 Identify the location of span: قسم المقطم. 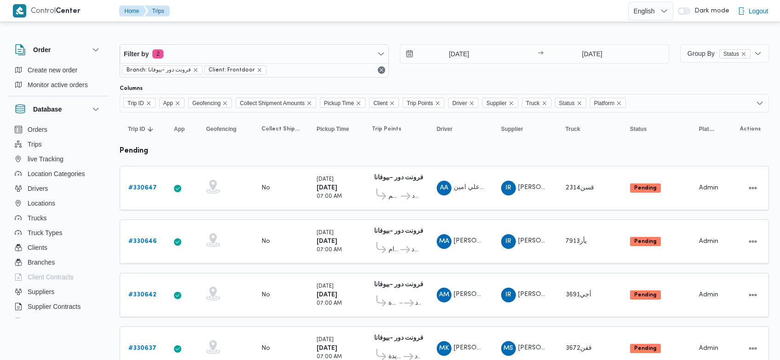
(394, 196).